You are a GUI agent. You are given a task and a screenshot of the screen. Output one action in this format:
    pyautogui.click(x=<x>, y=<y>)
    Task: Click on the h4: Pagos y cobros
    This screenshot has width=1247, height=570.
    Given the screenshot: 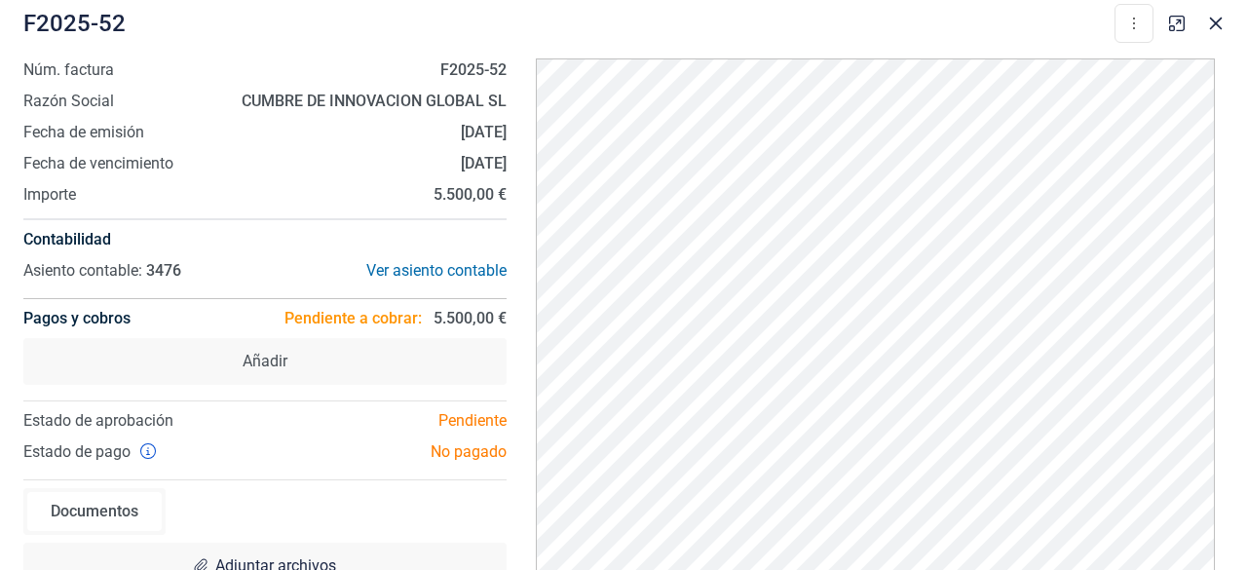 What is the action you would take?
    pyautogui.click(x=77, y=319)
    